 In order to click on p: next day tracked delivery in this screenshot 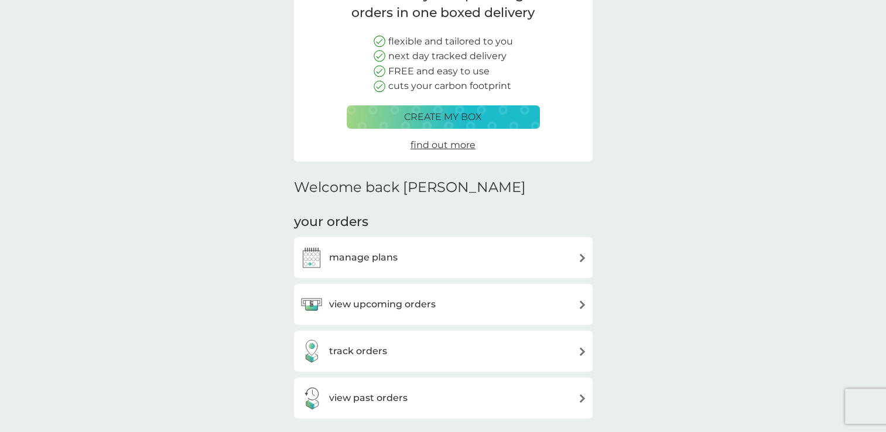, I will do `click(447, 56)`.